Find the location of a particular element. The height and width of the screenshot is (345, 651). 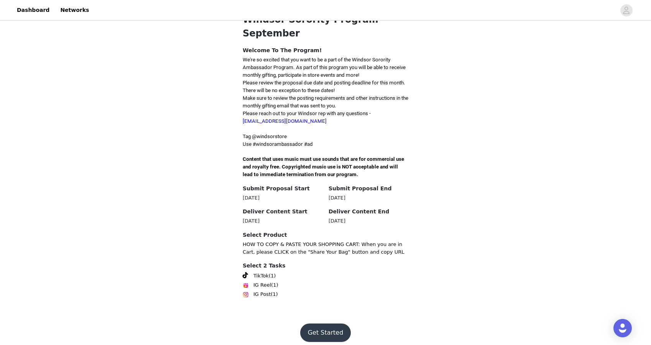

span: IG Reel is located at coordinates (262, 285).